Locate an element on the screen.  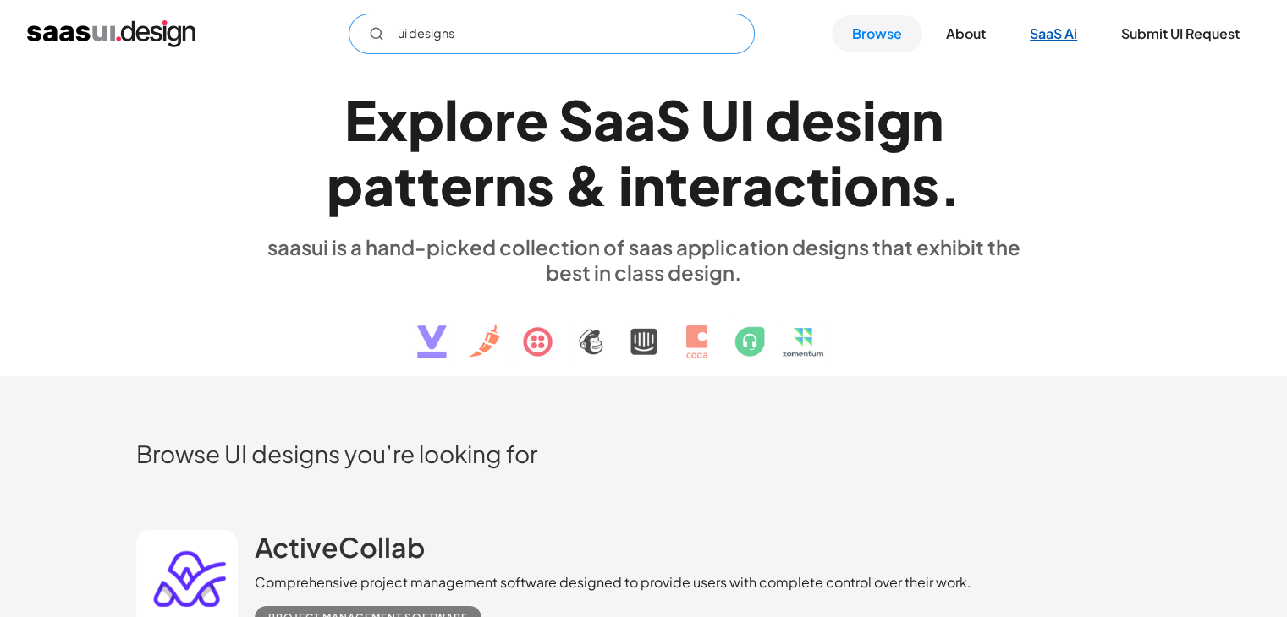
h2: ActiveCollab is located at coordinates (339, 547).